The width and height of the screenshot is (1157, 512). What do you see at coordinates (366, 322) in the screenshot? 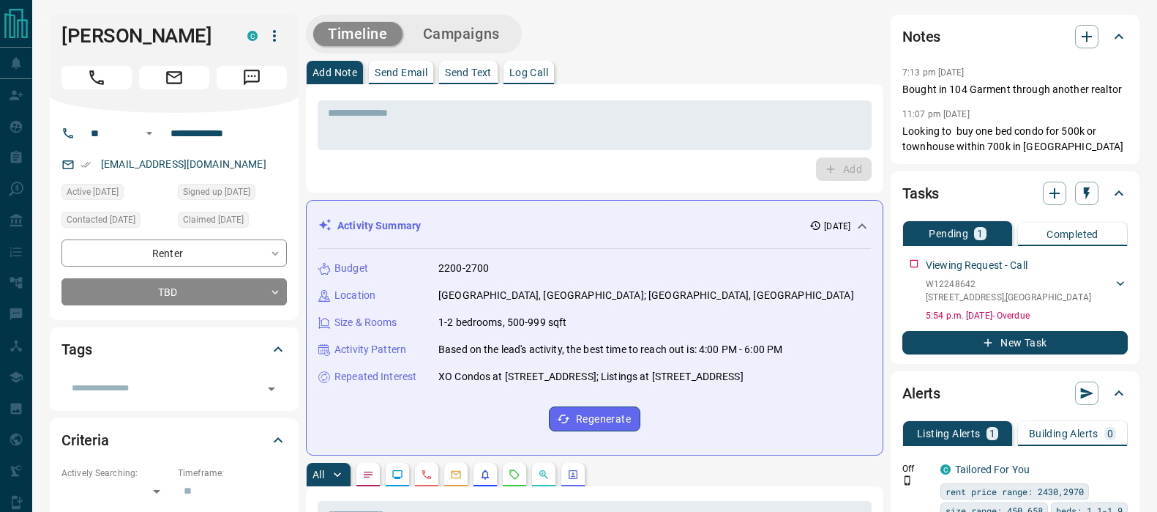
I see `p: Size & Rooms` at bounding box center [366, 322].